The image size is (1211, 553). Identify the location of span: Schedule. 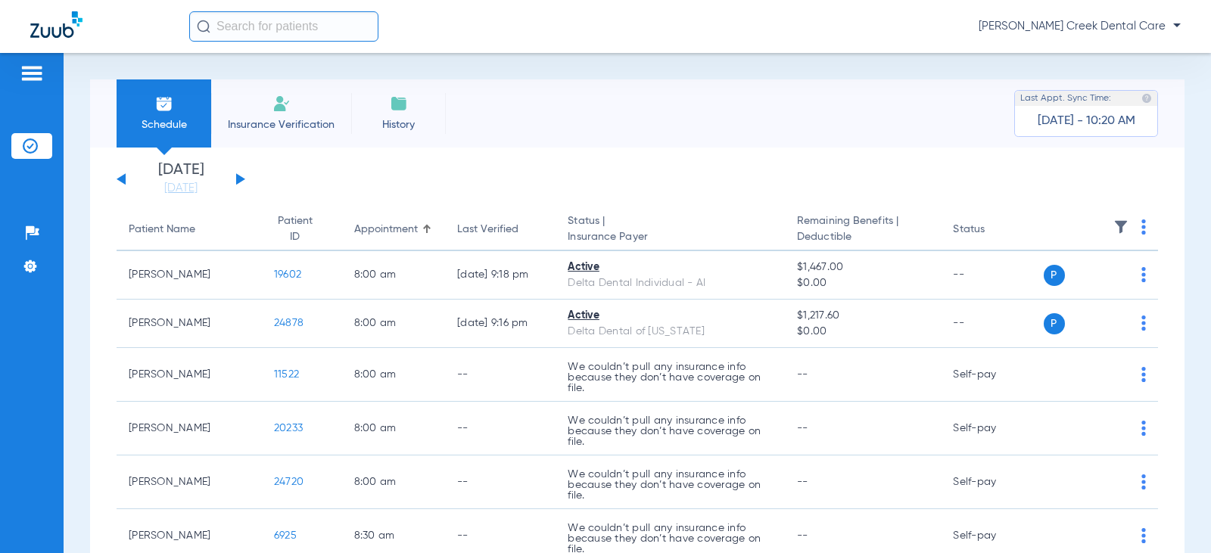
(164, 125).